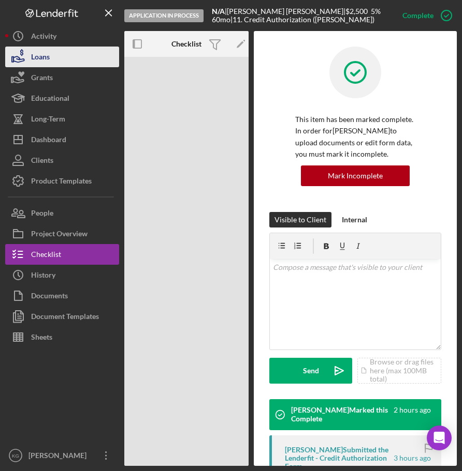 Image resolution: width=462 pixels, height=471 pixels. I want to click on span: $2,500, so click(356, 11).